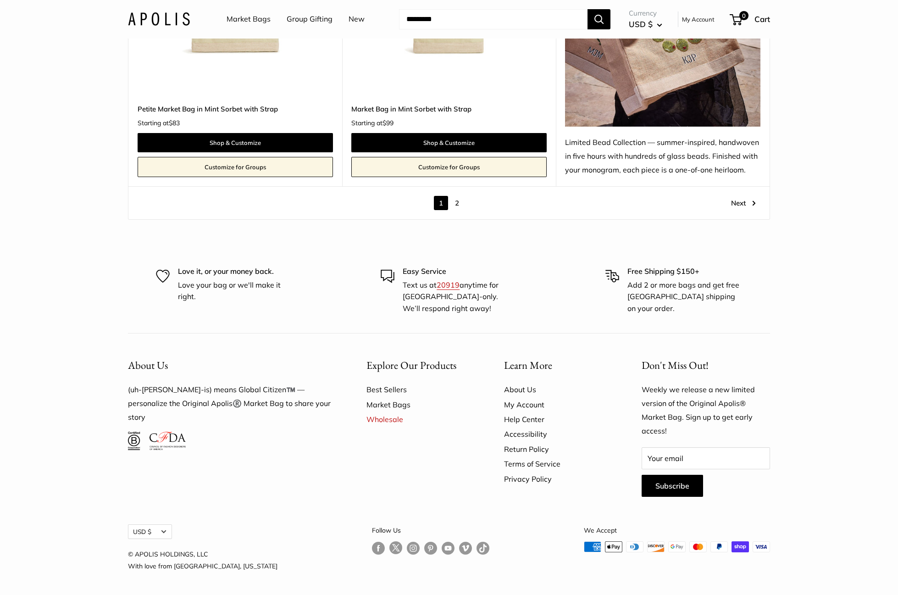  I want to click on p: Easy Service, so click(460, 271).